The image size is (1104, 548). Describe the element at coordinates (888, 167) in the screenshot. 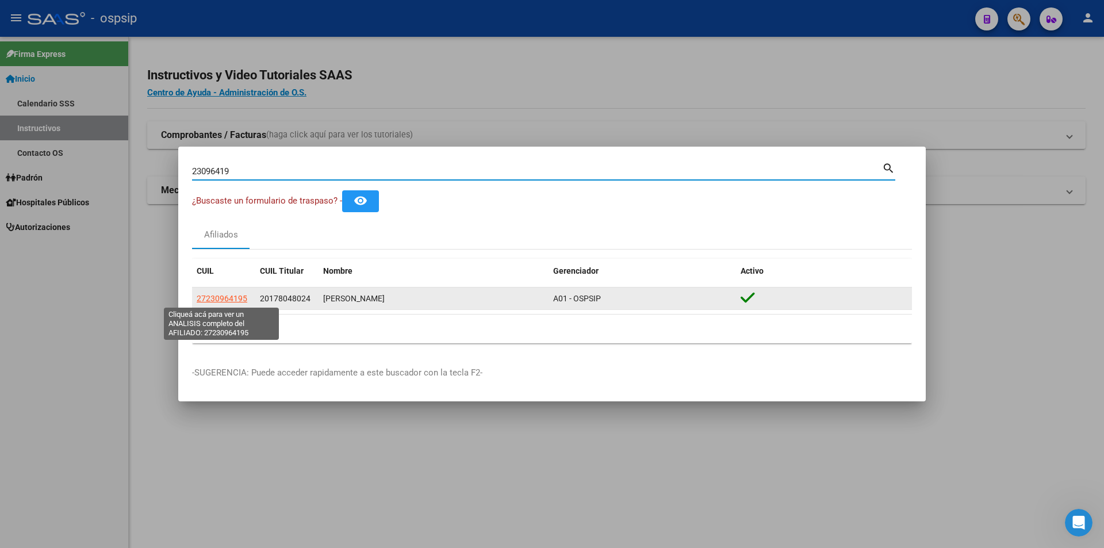

I see `mat-icon: search` at that location.